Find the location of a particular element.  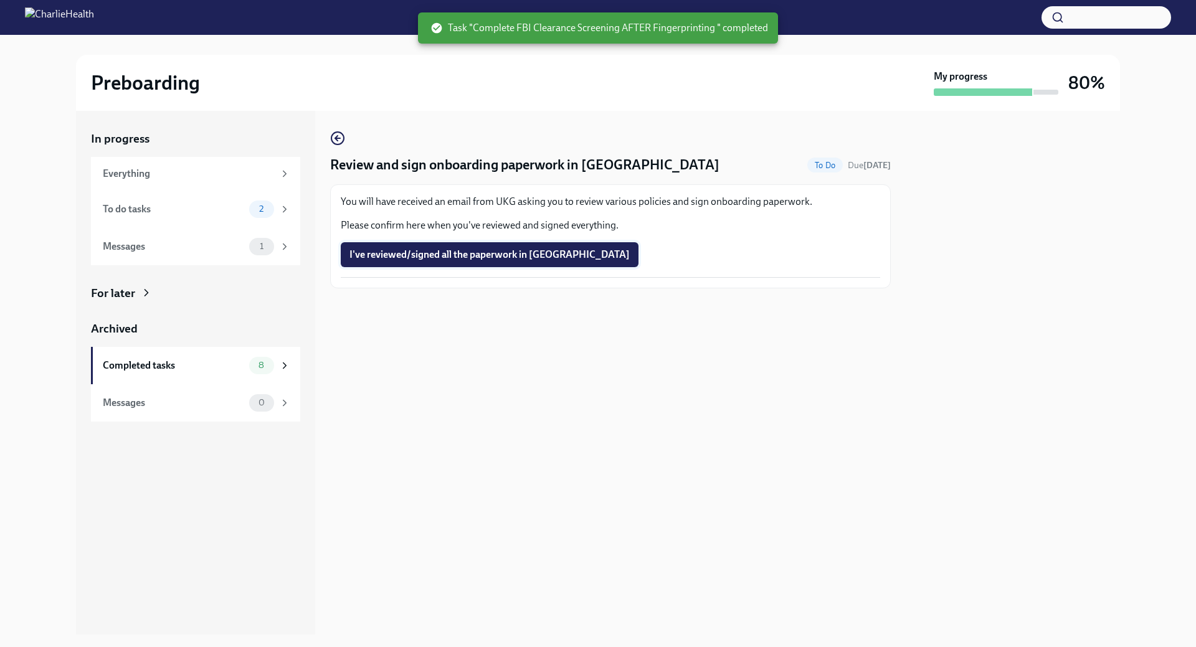

div: In progress is located at coordinates (196, 139).